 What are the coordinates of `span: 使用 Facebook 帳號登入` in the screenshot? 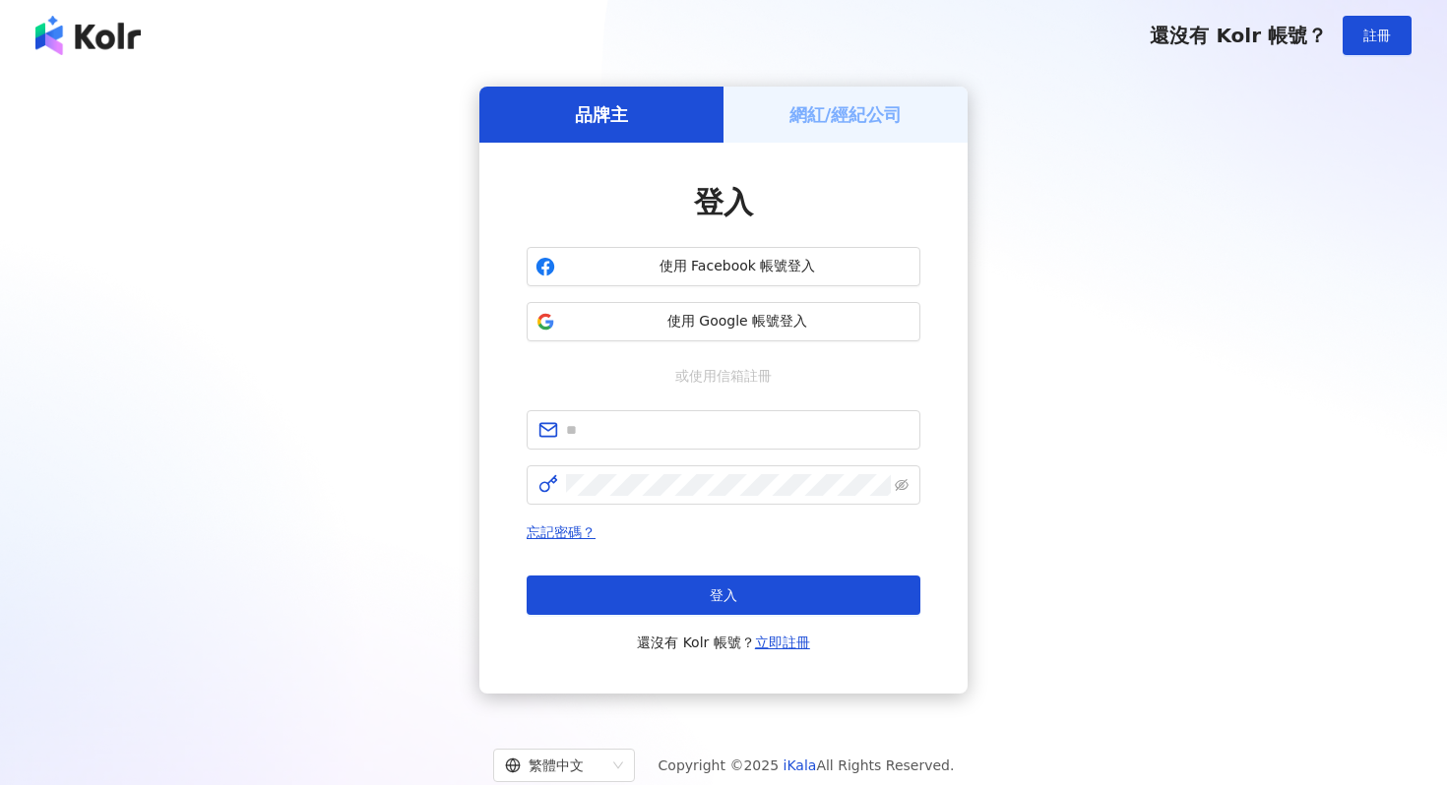 It's located at (737, 267).